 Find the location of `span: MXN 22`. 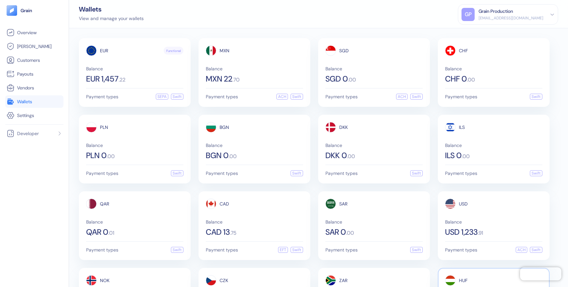

span: MXN 22 is located at coordinates (219, 79).